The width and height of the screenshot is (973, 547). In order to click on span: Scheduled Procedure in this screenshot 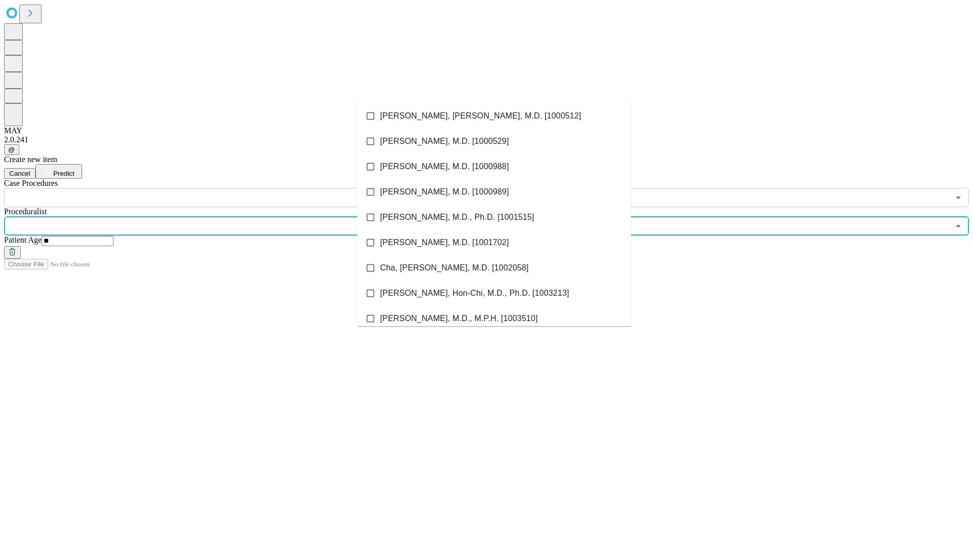, I will do `click(31, 183)`.